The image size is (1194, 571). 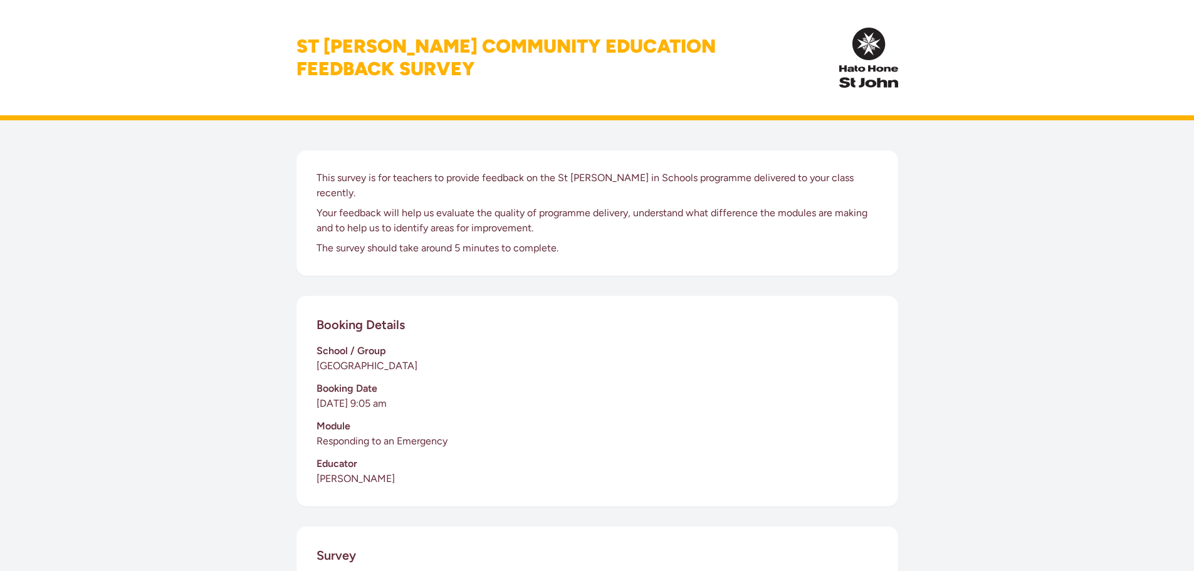 I want to click on h3: Booking Date, so click(x=597, y=388).